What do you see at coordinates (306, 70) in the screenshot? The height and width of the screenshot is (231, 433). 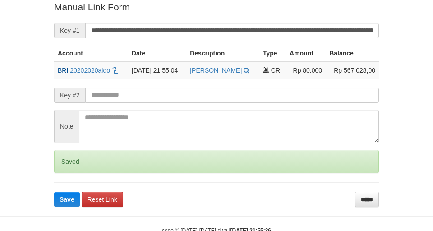 I see `td: Rp 80.000` at bounding box center [306, 70].